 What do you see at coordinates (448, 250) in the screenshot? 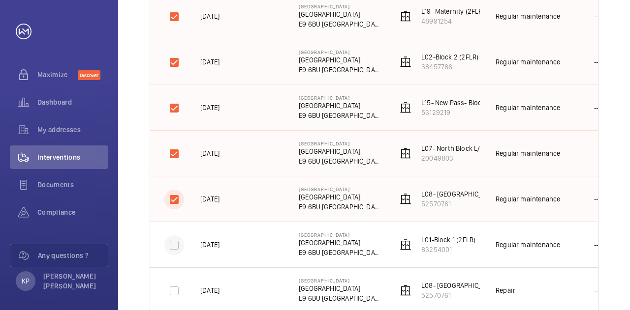
I see `p: 83254001` at bounding box center [448, 250].